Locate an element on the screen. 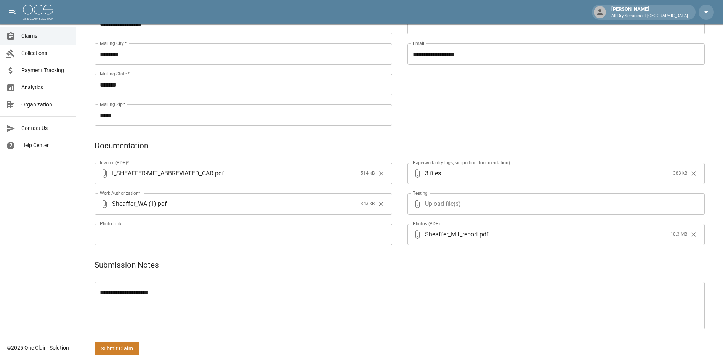  span: Claims is located at coordinates (45, 36).